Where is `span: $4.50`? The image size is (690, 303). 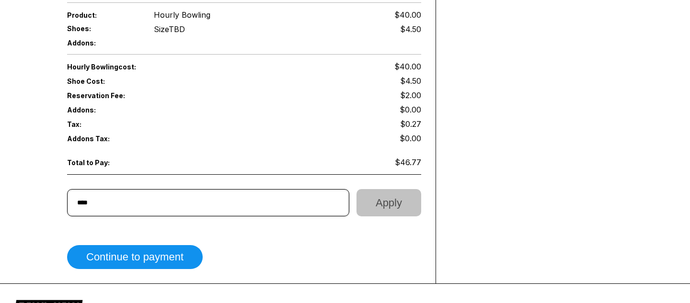
span: $4.50 is located at coordinates (411, 81).